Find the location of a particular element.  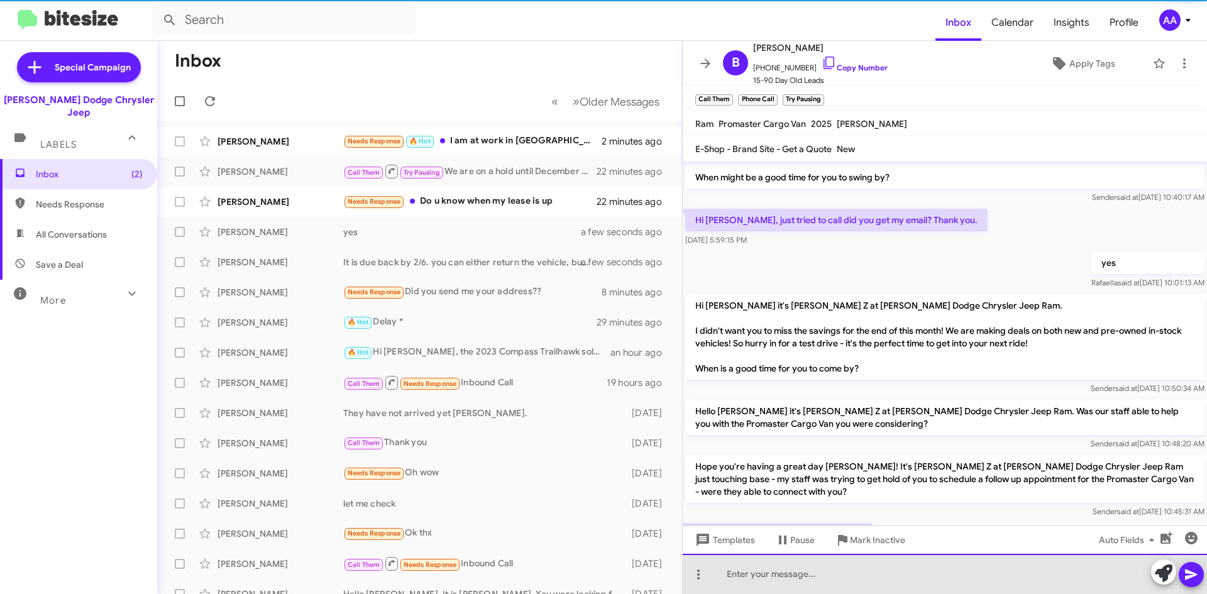

span: (2) is located at coordinates (137, 174).